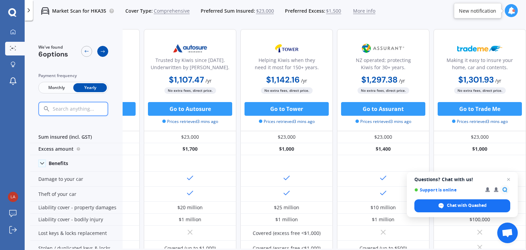  What do you see at coordinates (76, 194) in the screenshot?
I see `div: Theft of your car` at bounding box center [76, 194].